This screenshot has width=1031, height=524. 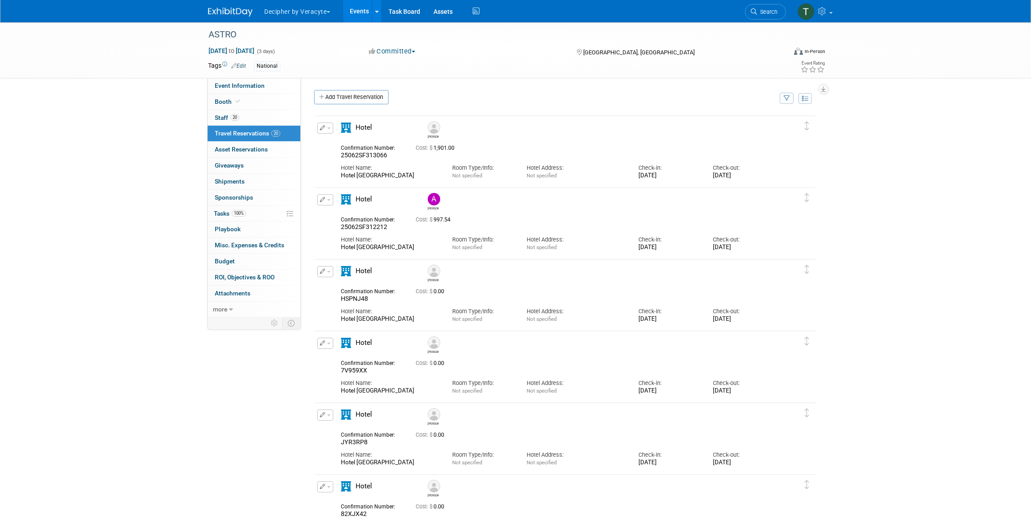 I want to click on a: Staff20, so click(x=254, y=118).